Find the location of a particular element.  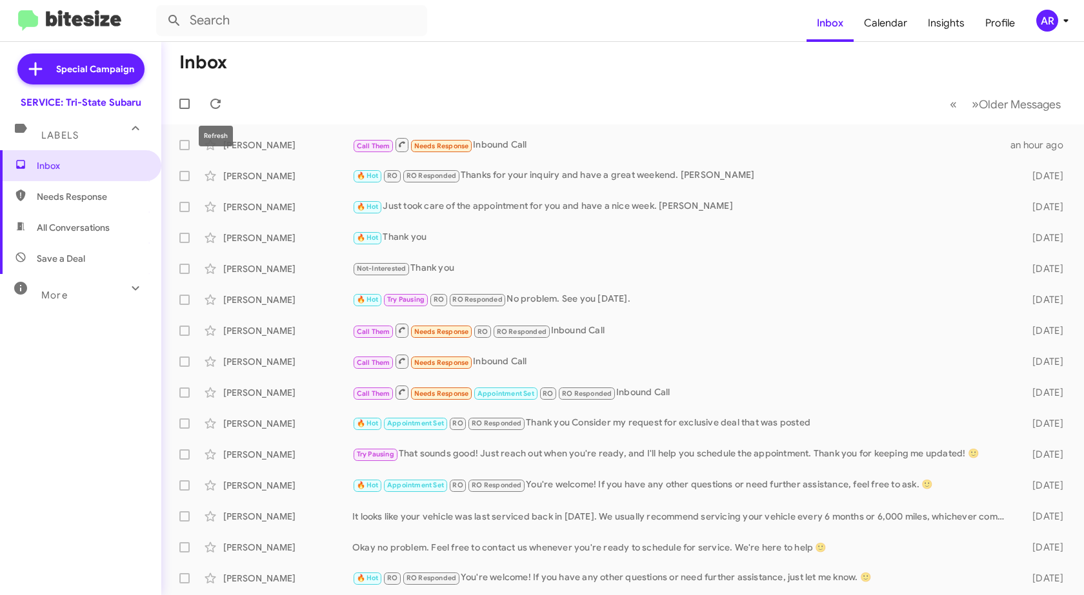

div: Refresh is located at coordinates (215, 136).